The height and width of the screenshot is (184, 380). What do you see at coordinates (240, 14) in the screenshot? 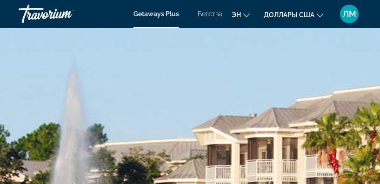
I see `button: Изменение языка` at bounding box center [240, 14].